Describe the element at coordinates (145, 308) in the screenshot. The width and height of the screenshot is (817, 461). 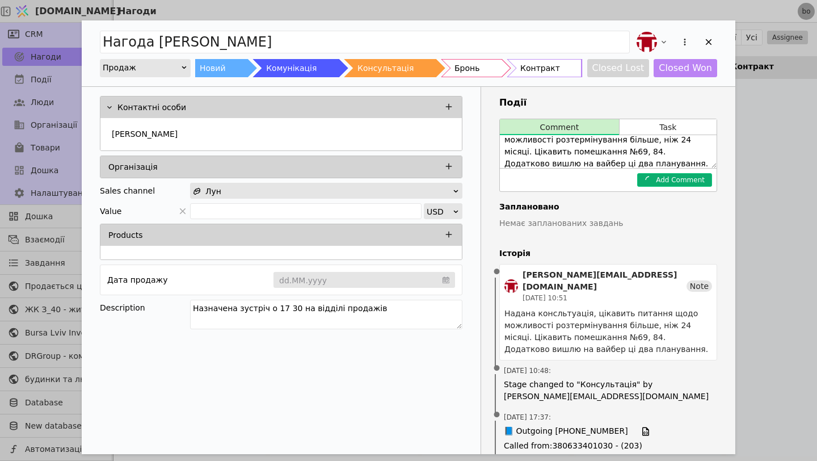
I see `div: Description` at that location.